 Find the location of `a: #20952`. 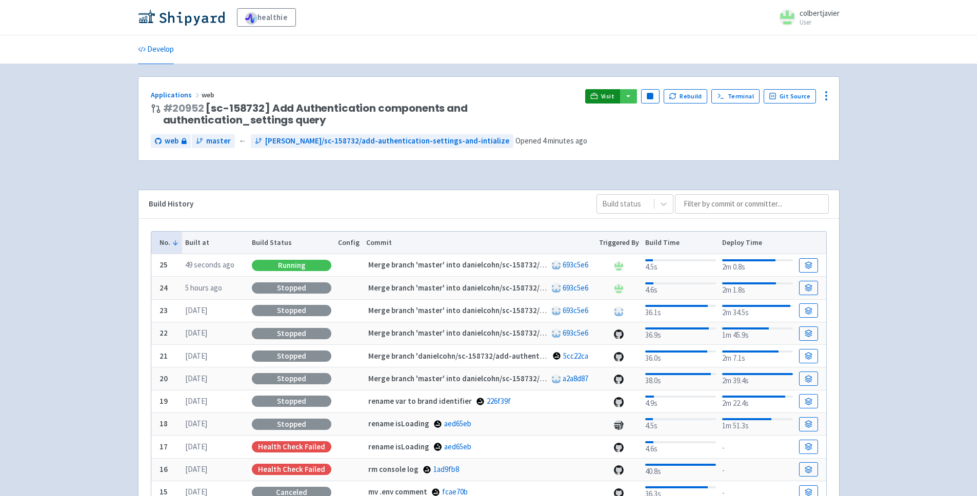

a: #20952 is located at coordinates (184, 108).